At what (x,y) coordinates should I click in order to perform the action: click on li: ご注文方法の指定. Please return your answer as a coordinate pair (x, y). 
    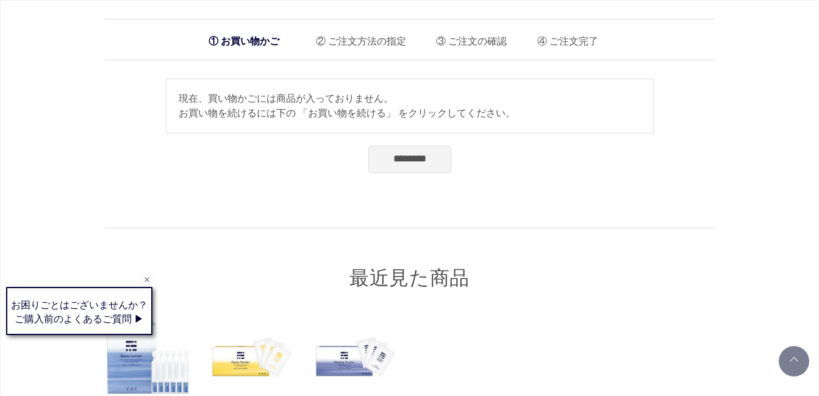
    Looking at the image, I should click on (356, 38).